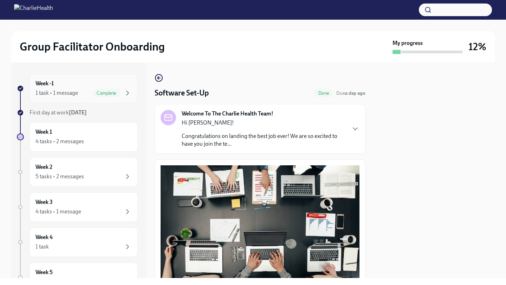 The height and width of the screenshot is (285, 506). Describe the element at coordinates (44, 238) in the screenshot. I see `h6: Week 4` at that location.